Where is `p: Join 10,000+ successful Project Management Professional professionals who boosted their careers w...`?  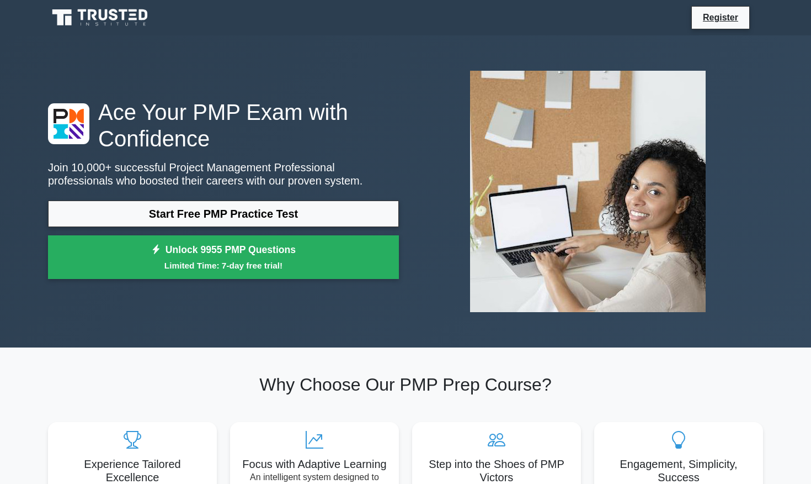
p: Join 10,000+ successful Project Management Professional professionals who boosted their careers w... is located at coordinates (224, 174).